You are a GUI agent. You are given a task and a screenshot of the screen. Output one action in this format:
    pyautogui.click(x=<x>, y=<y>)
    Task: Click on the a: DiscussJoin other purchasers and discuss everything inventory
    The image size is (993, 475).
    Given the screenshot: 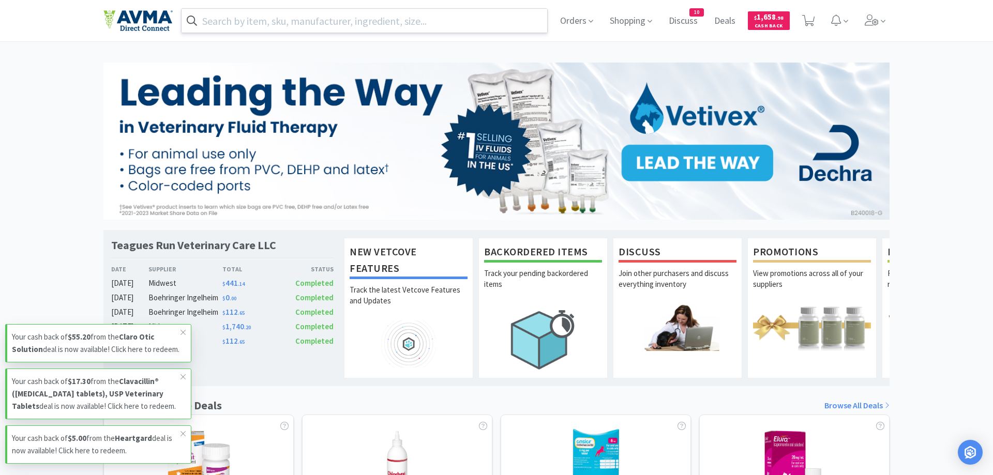 What is the action you would take?
    pyautogui.click(x=678, y=308)
    